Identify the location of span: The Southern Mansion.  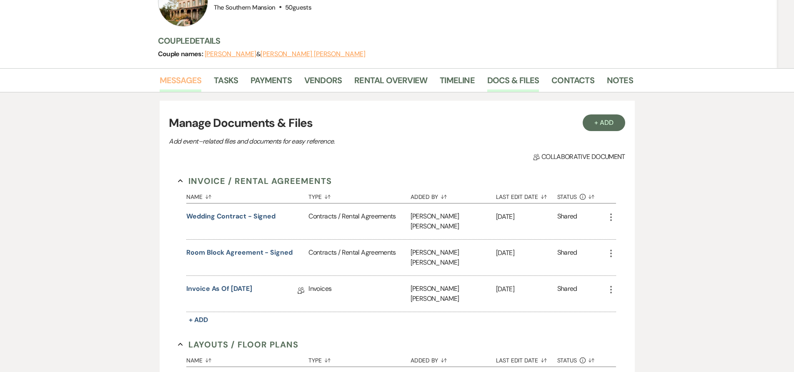
(245, 7).